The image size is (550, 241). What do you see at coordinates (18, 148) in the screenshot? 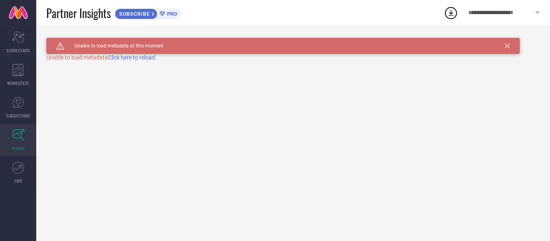
I see `span: TRENDS` at bounding box center [18, 148].